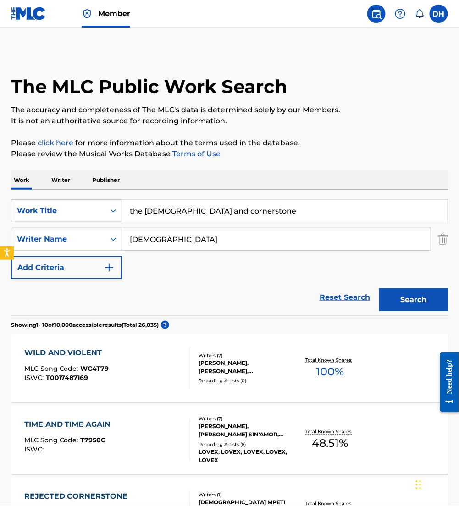 This screenshot has width=459, height=506. I want to click on img: search, so click(376, 14).